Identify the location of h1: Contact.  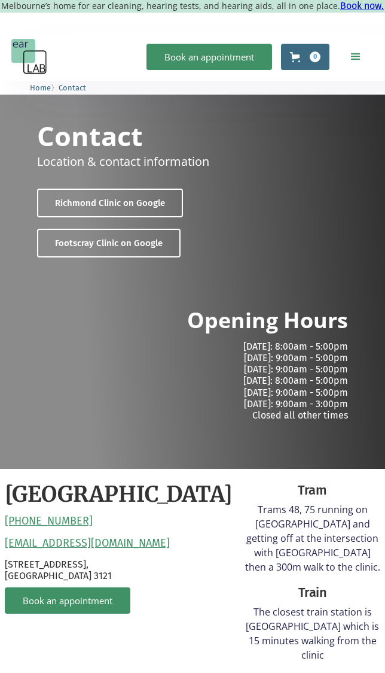
(90, 135).